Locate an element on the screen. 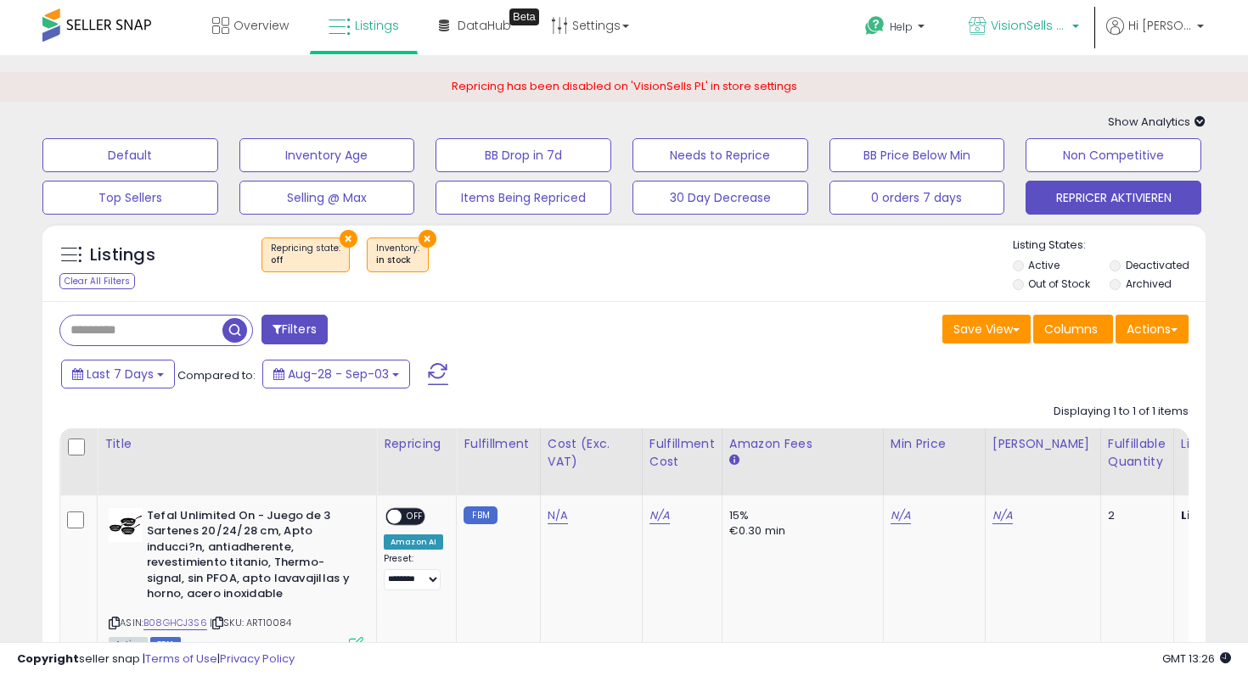  div: off is located at coordinates (306, 261).